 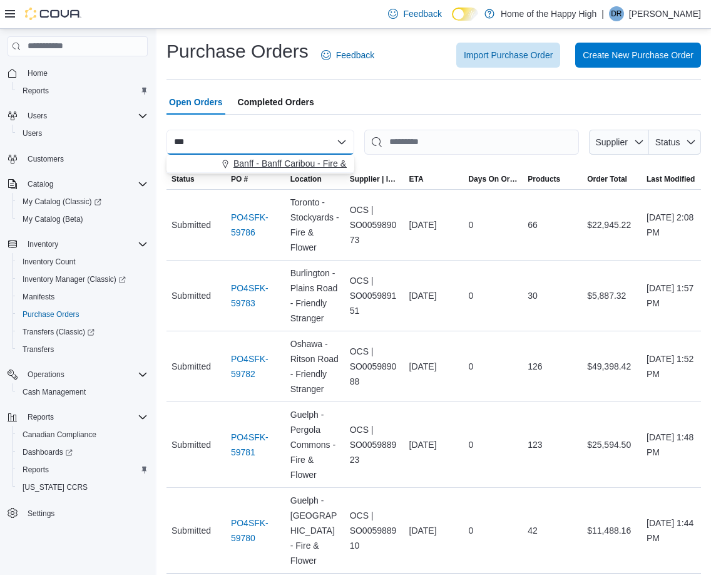 I want to click on span: Status, so click(x=183, y=179).